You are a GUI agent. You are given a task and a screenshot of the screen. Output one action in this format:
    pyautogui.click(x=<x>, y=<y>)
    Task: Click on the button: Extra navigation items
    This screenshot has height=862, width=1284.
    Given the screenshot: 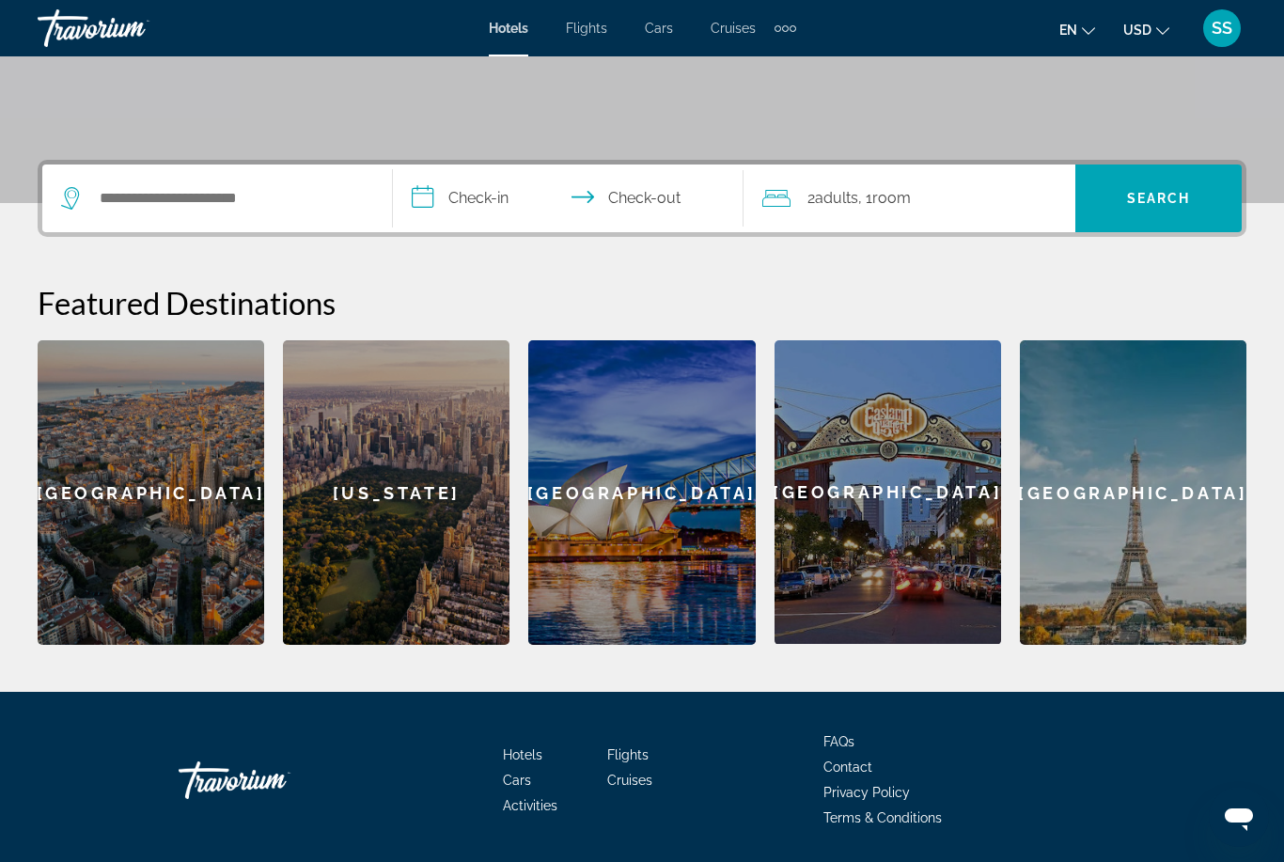 What is the action you would take?
    pyautogui.click(x=785, y=28)
    